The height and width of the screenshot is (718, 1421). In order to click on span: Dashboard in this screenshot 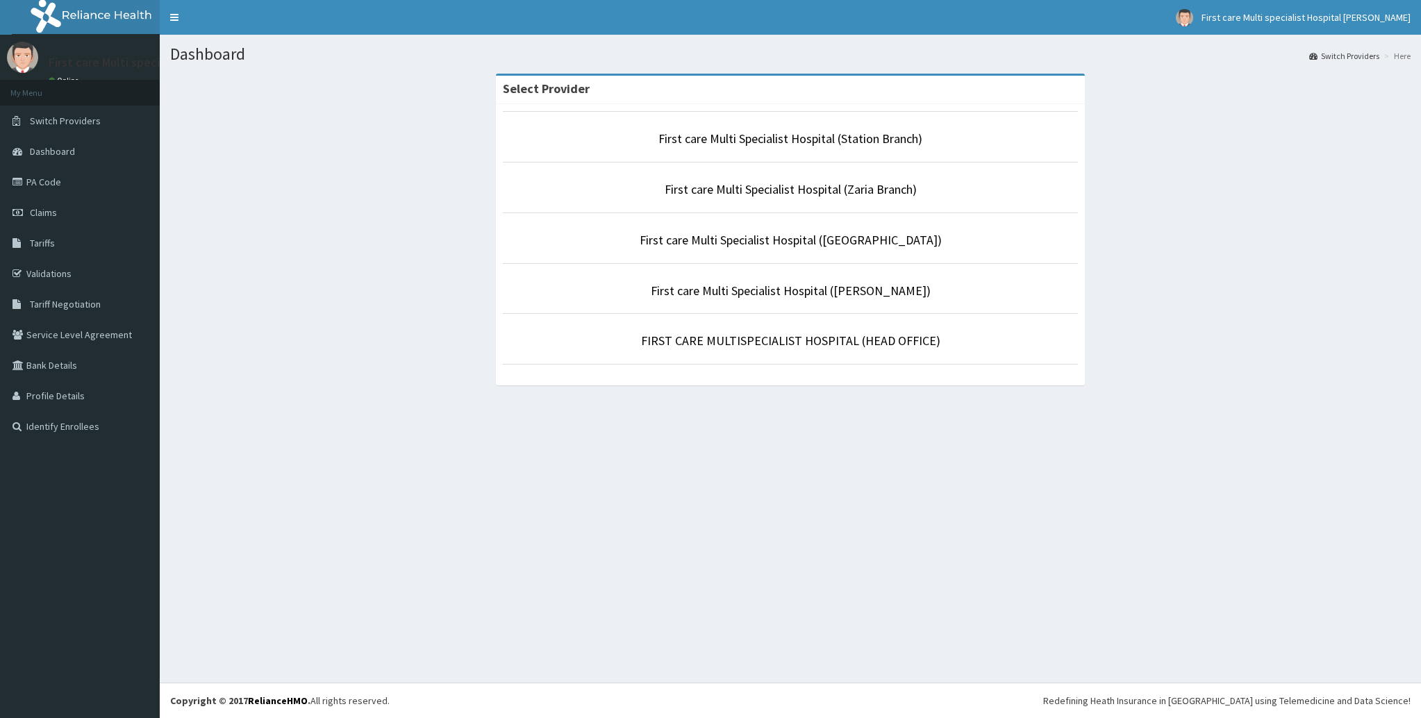, I will do `click(52, 151)`.